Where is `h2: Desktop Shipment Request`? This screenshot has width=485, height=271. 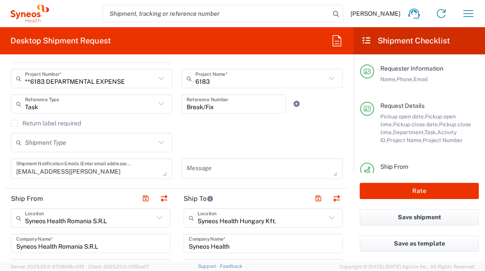
h2: Desktop Shipment Request is located at coordinates (60, 41).